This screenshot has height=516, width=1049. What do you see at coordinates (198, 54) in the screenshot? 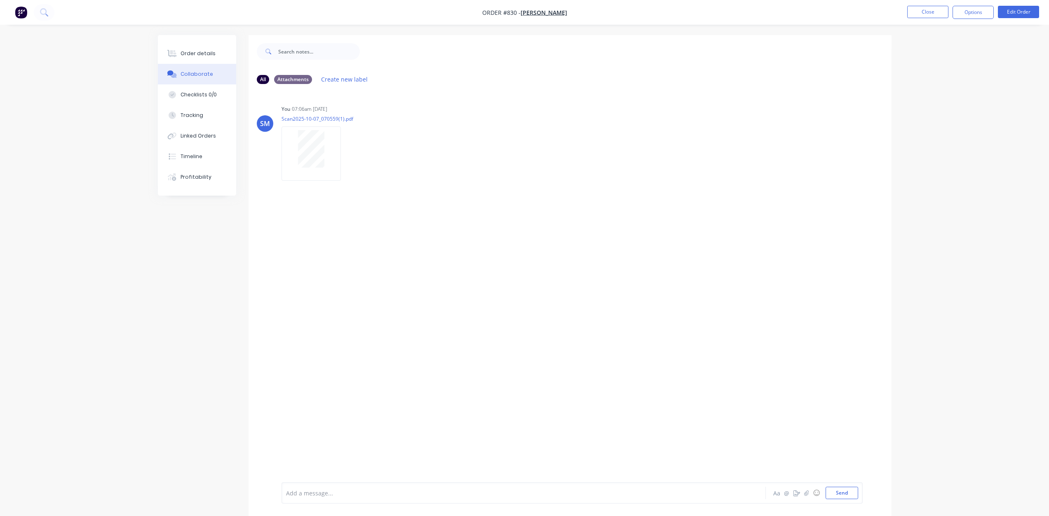
I see `div: Order details` at bounding box center [198, 54].